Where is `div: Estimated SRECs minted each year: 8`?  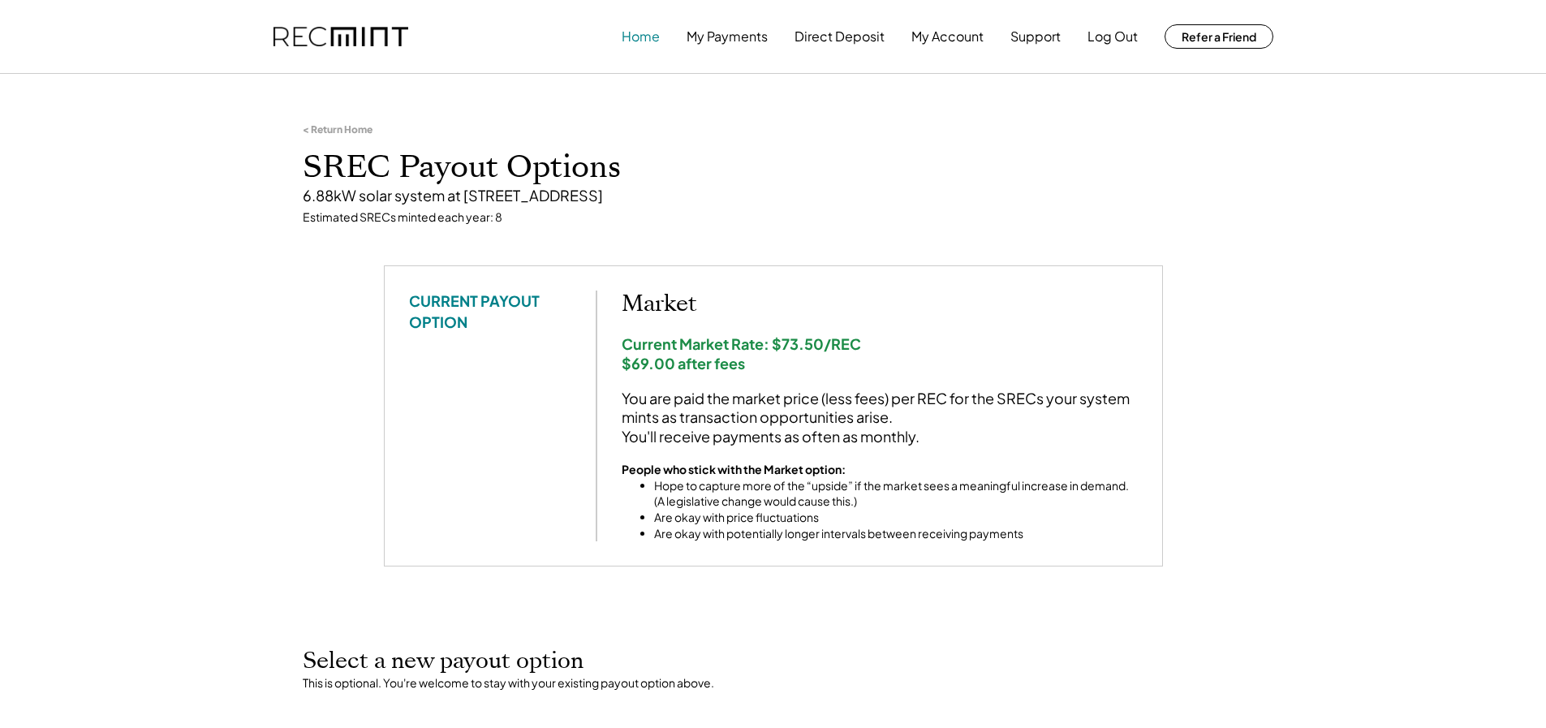
div: Estimated SRECs minted each year: 8 is located at coordinates (773, 217).